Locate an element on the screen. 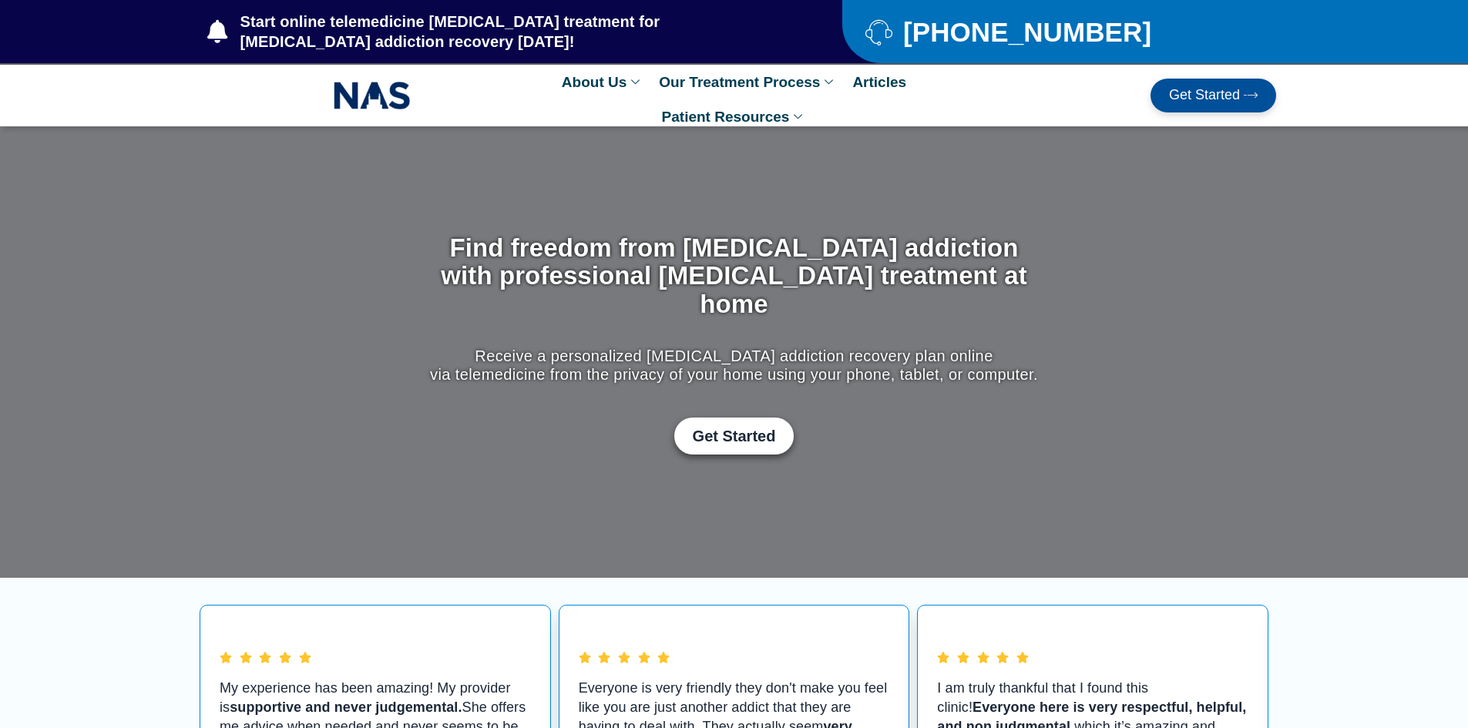 This screenshot has height=728, width=1468. img: NAS_email_signature-removebg-preview.png is located at coordinates (372, 96).